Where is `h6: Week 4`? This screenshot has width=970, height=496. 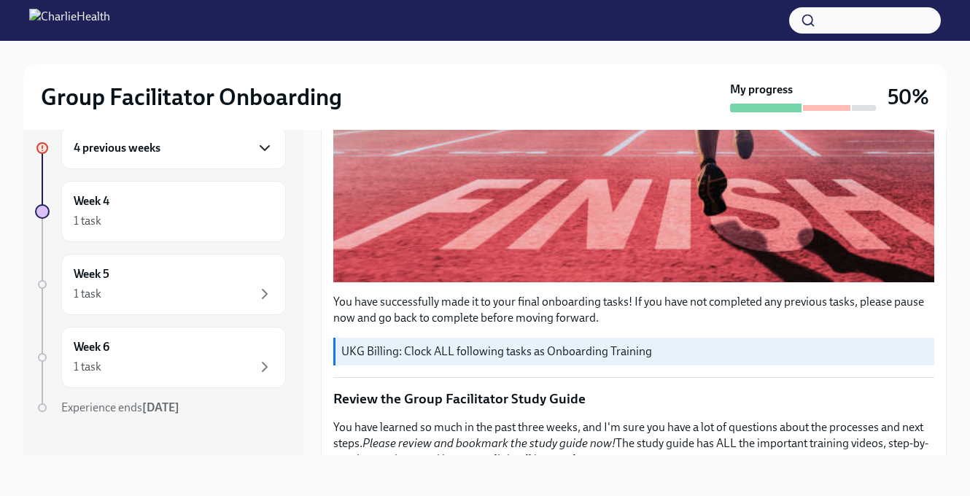 h6: Week 4 is located at coordinates (91, 201).